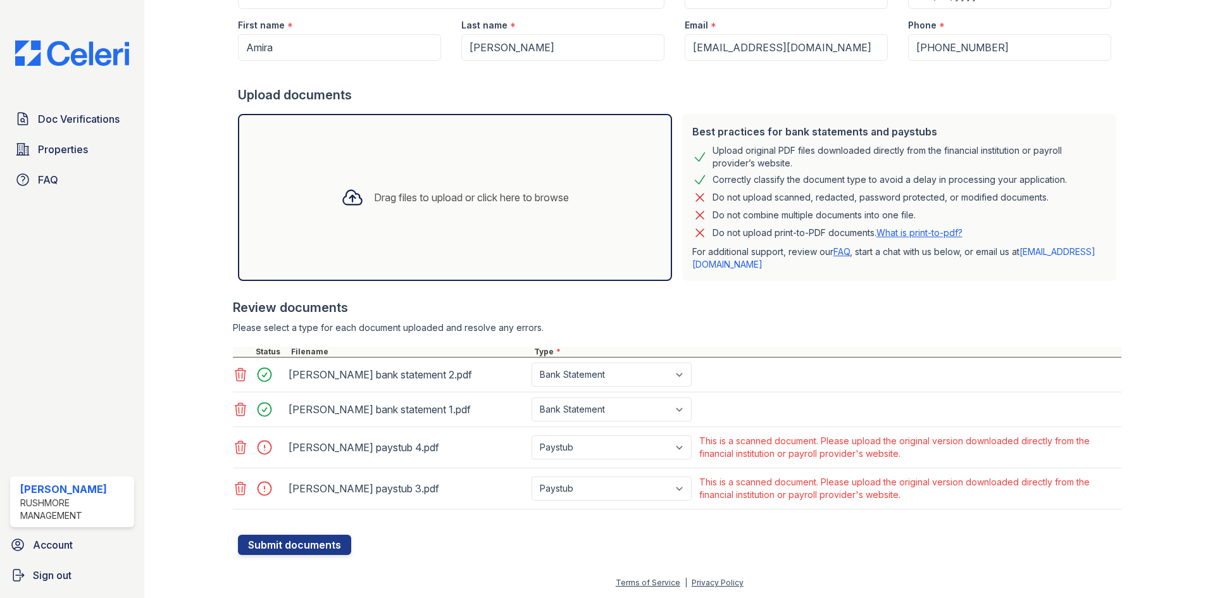  Describe the element at coordinates (271, 352) in the screenshot. I see `div: Status` at that location.